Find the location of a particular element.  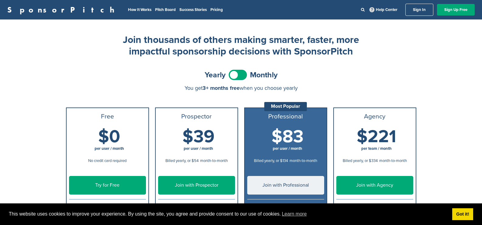

span: $39 is located at coordinates (198, 137).